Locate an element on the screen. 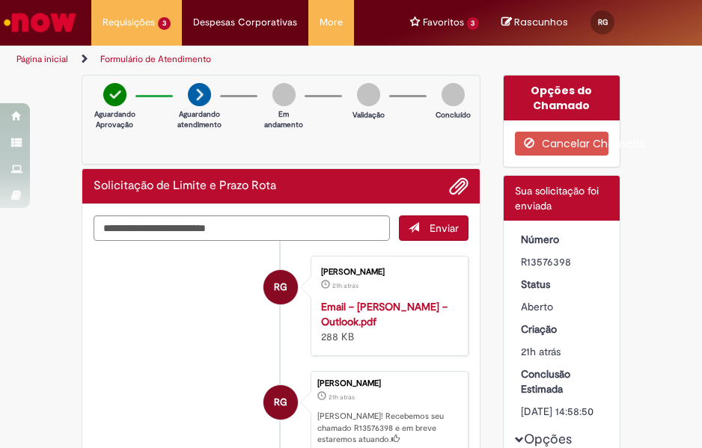  p: Aguardando atendimento is located at coordinates (199, 120).